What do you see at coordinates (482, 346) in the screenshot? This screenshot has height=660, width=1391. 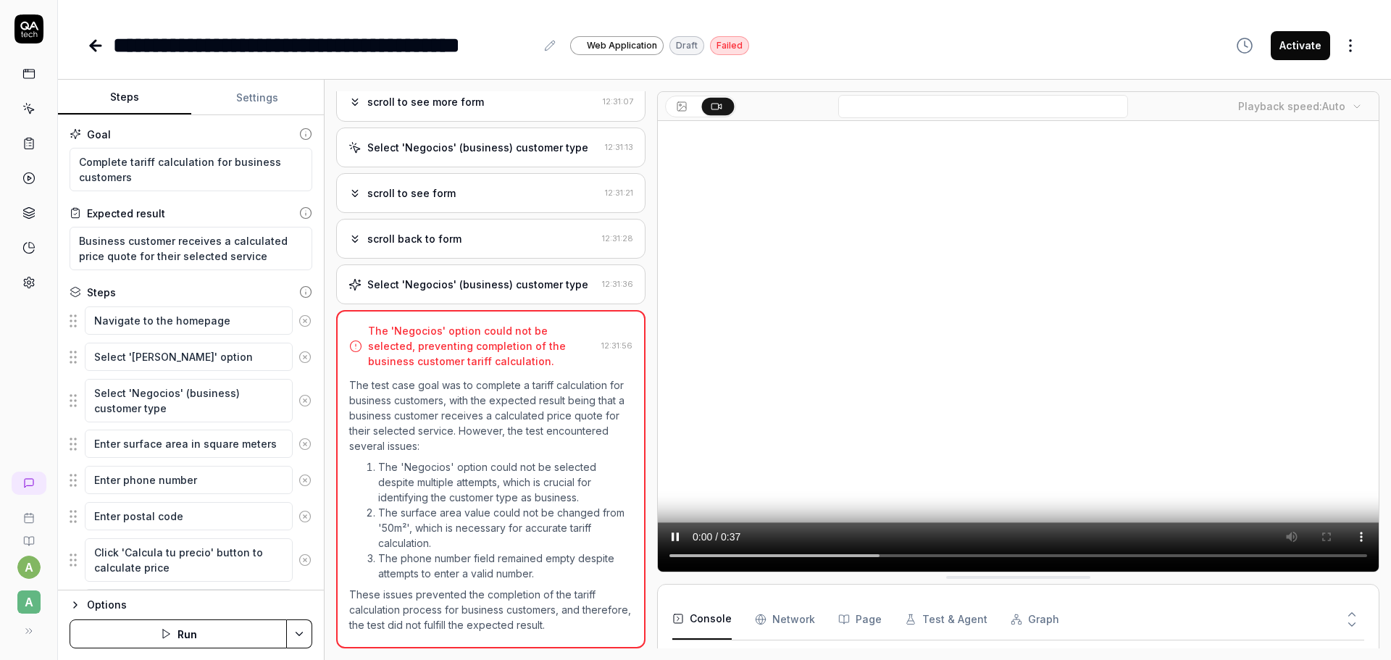 I see `div: The 'Negocios' option could not be selected, preventing completion of the business customer tarif...` at bounding box center [482, 346].